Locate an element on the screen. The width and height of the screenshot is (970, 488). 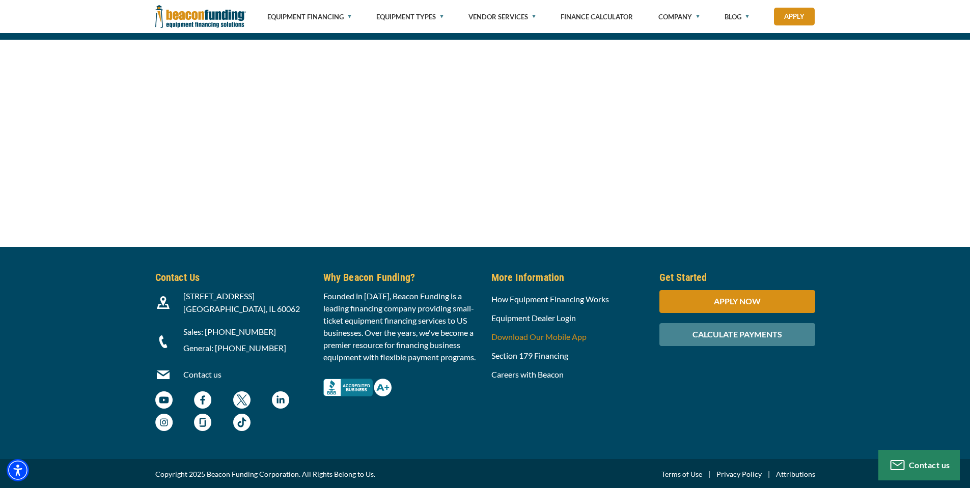
img: Beacon Funding YouTube Channel is located at coordinates (164, 400).